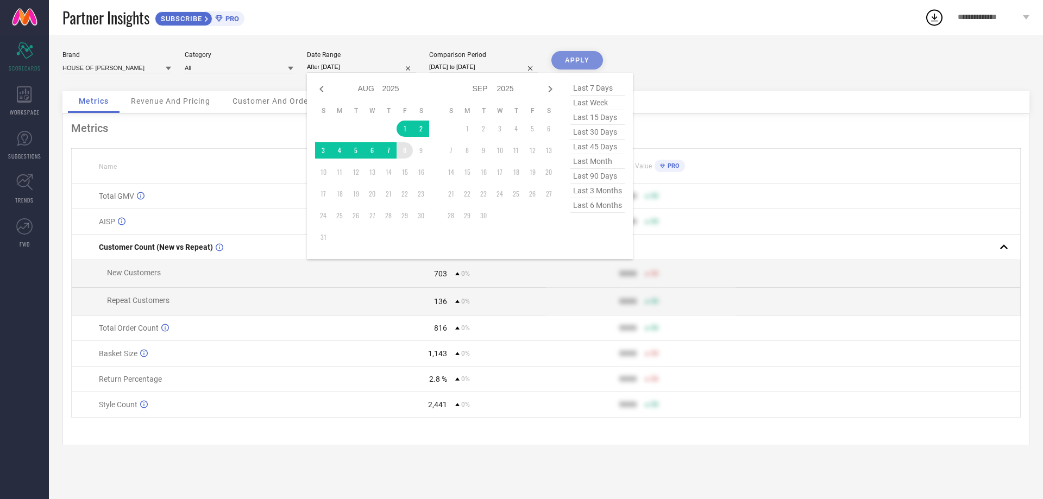 The width and height of the screenshot is (1043, 499). I want to click on td: Mon Aug 18 2025, so click(340, 194).